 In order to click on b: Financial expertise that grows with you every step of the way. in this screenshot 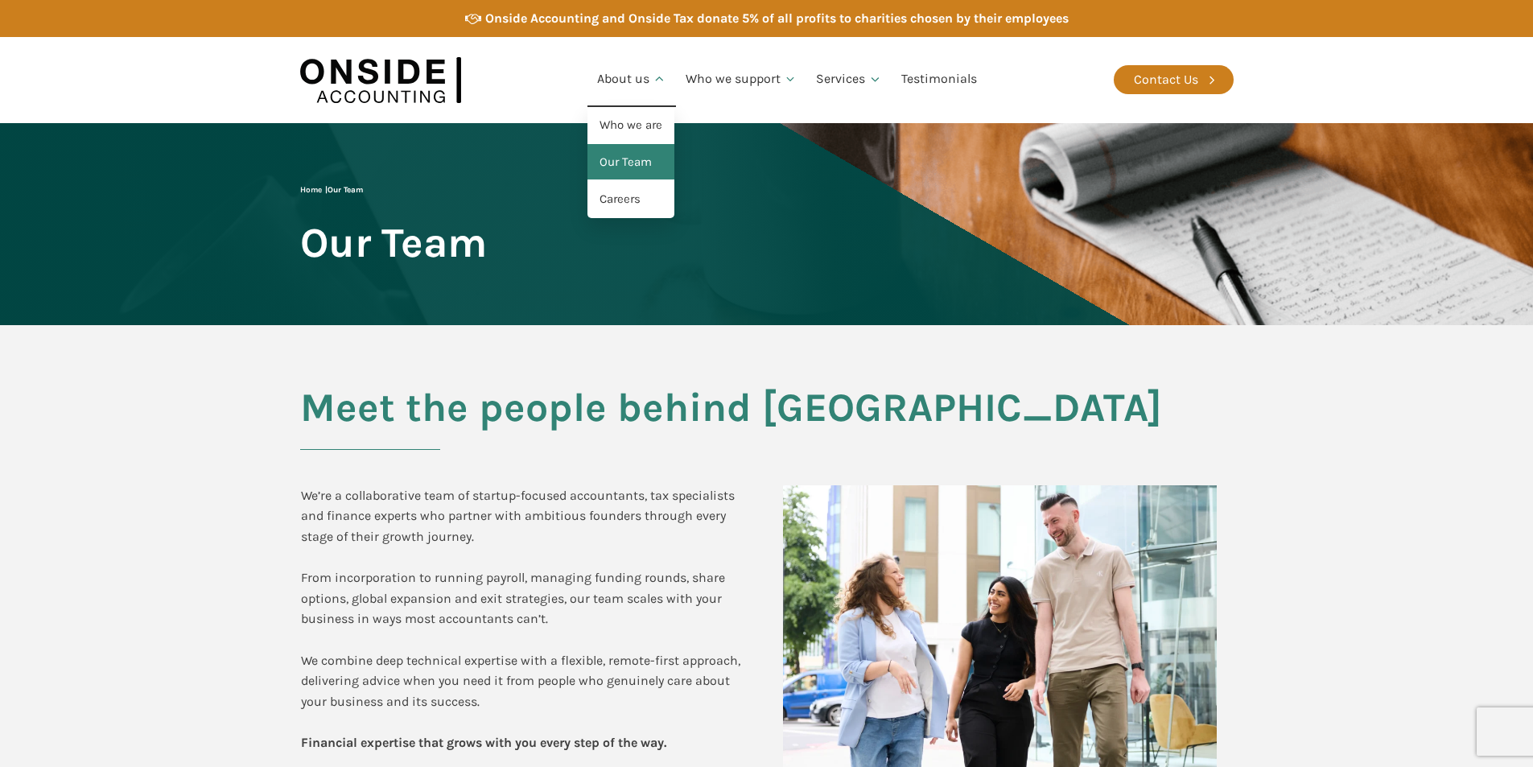, I will do `click(484, 742)`.